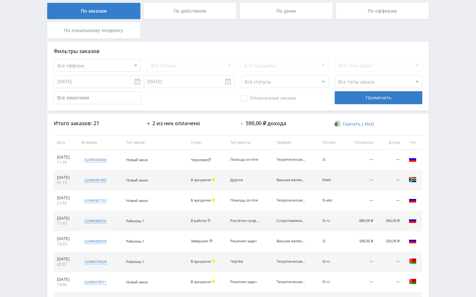 This screenshot has width=476, height=297. Describe the element at coordinates (413, 142) in the screenshot. I see `th: Гео` at that location.